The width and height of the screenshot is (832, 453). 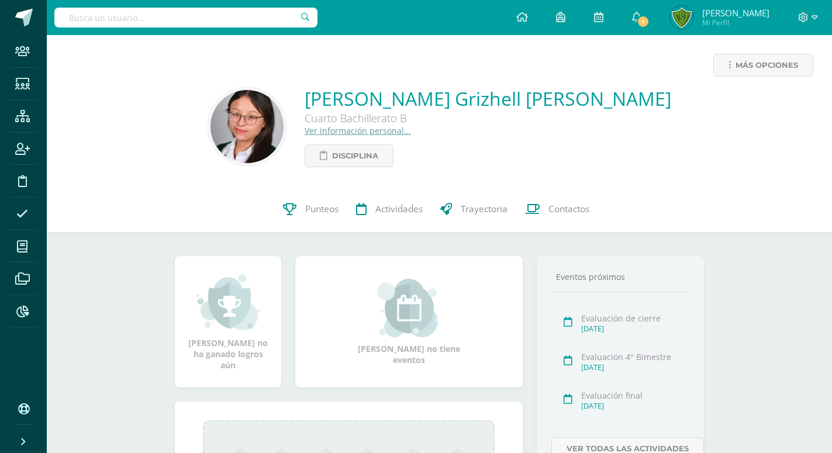 What do you see at coordinates (322, 209) in the screenshot?
I see `span: Punteos` at bounding box center [322, 209].